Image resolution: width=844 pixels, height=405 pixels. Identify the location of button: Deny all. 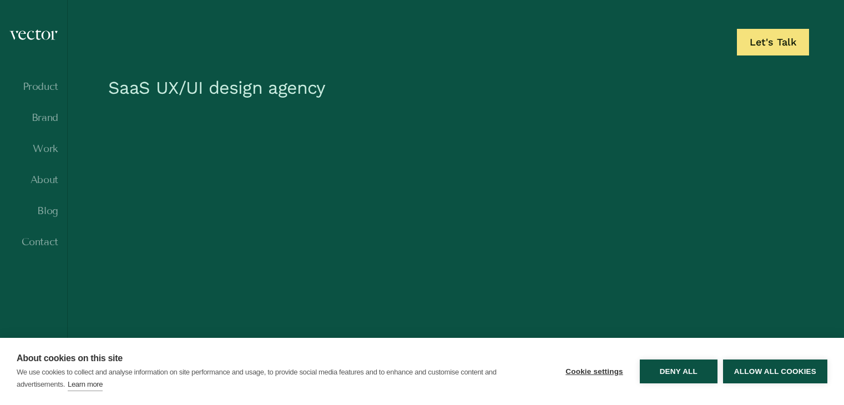
(679, 371).